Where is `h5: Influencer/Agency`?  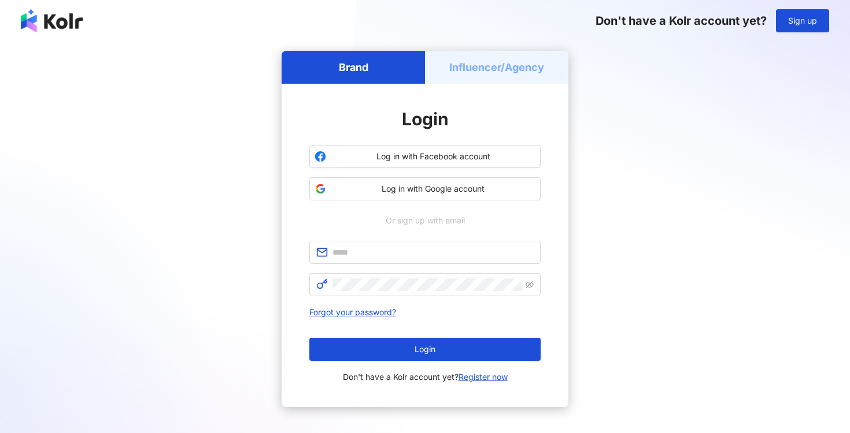 h5: Influencer/Agency is located at coordinates (496, 67).